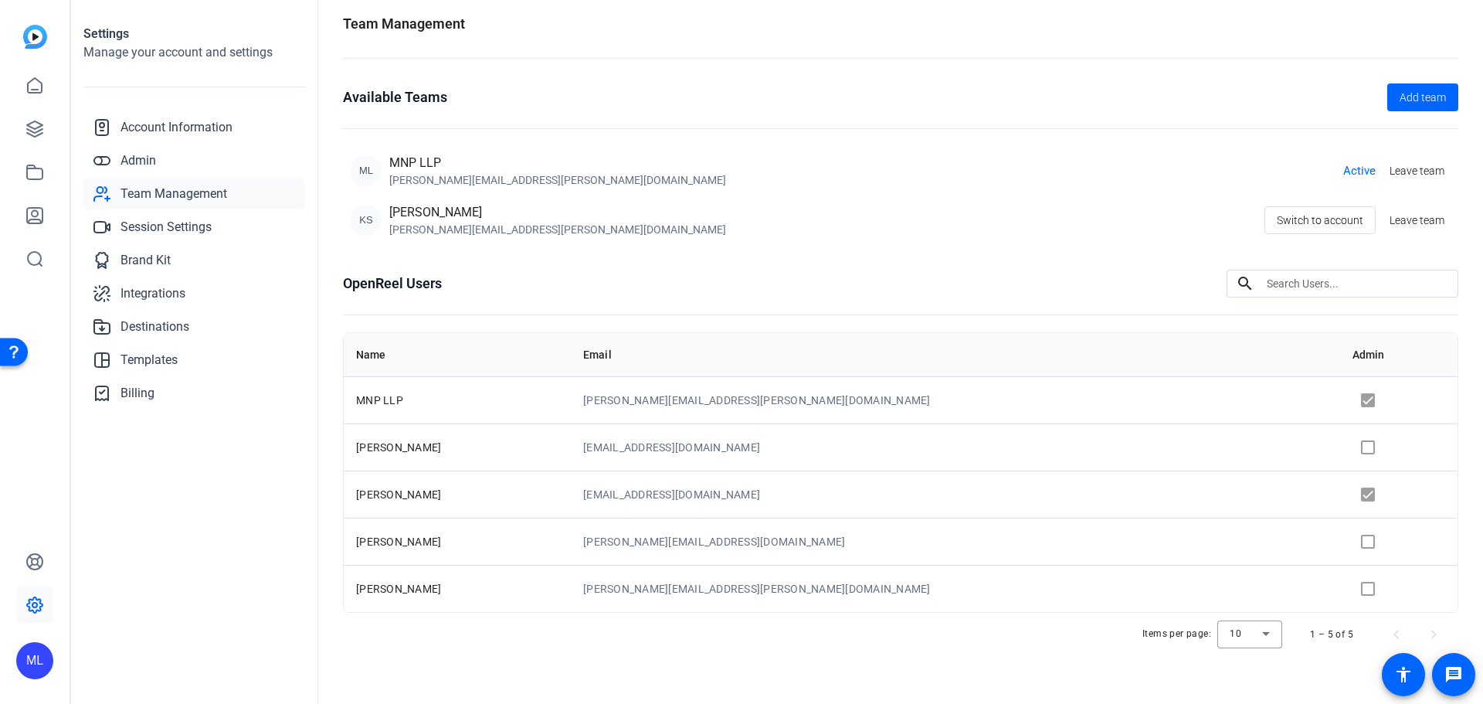  I want to click on a: Admin, so click(194, 161).